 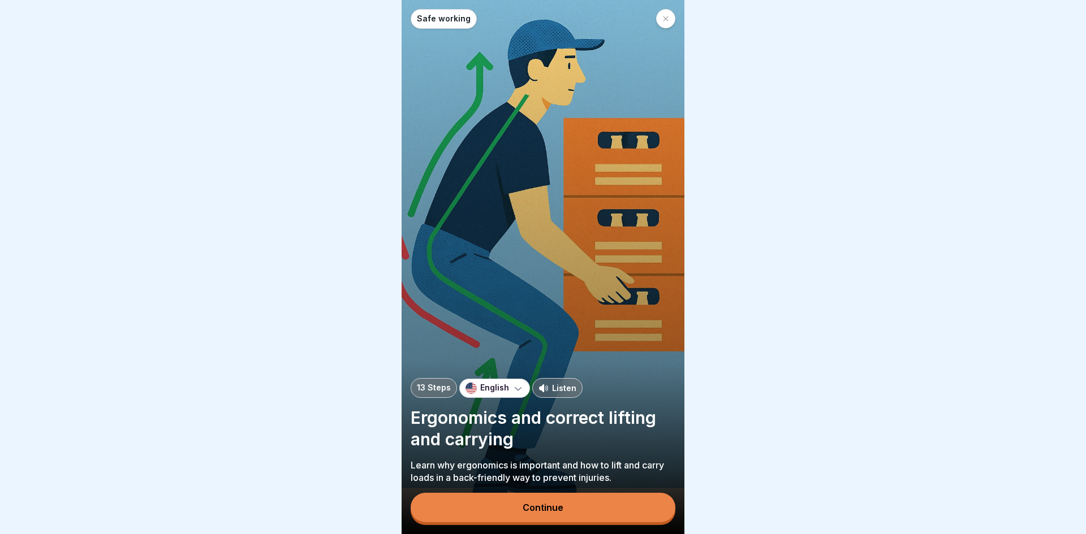 What do you see at coordinates (543, 508) in the screenshot?
I see `div: Continue` at bounding box center [543, 508].